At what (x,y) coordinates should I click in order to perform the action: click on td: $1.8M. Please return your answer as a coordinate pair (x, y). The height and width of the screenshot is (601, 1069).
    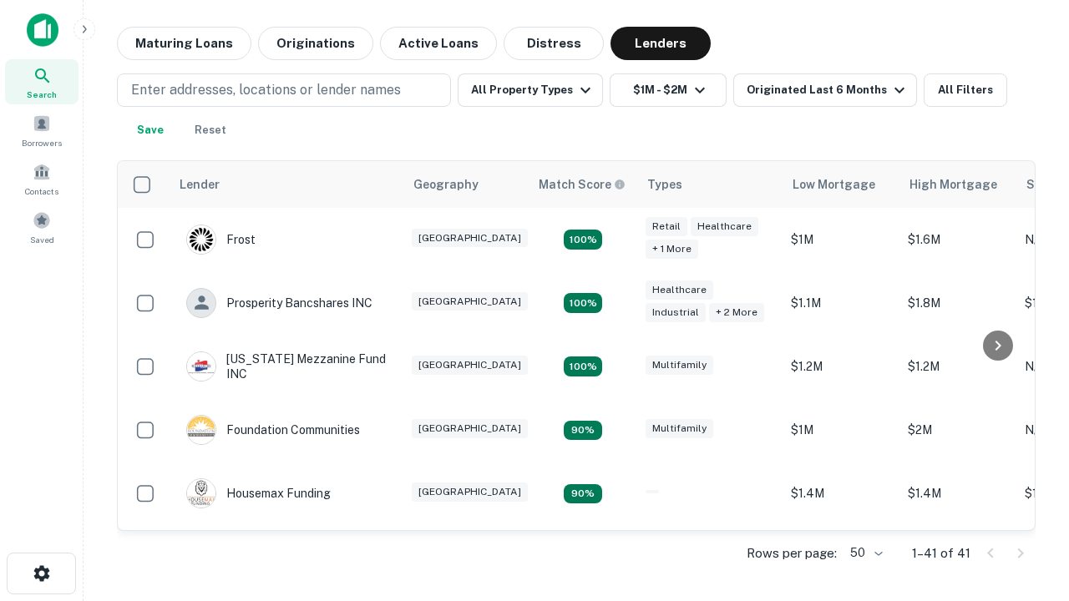
    Looking at the image, I should click on (958, 303).